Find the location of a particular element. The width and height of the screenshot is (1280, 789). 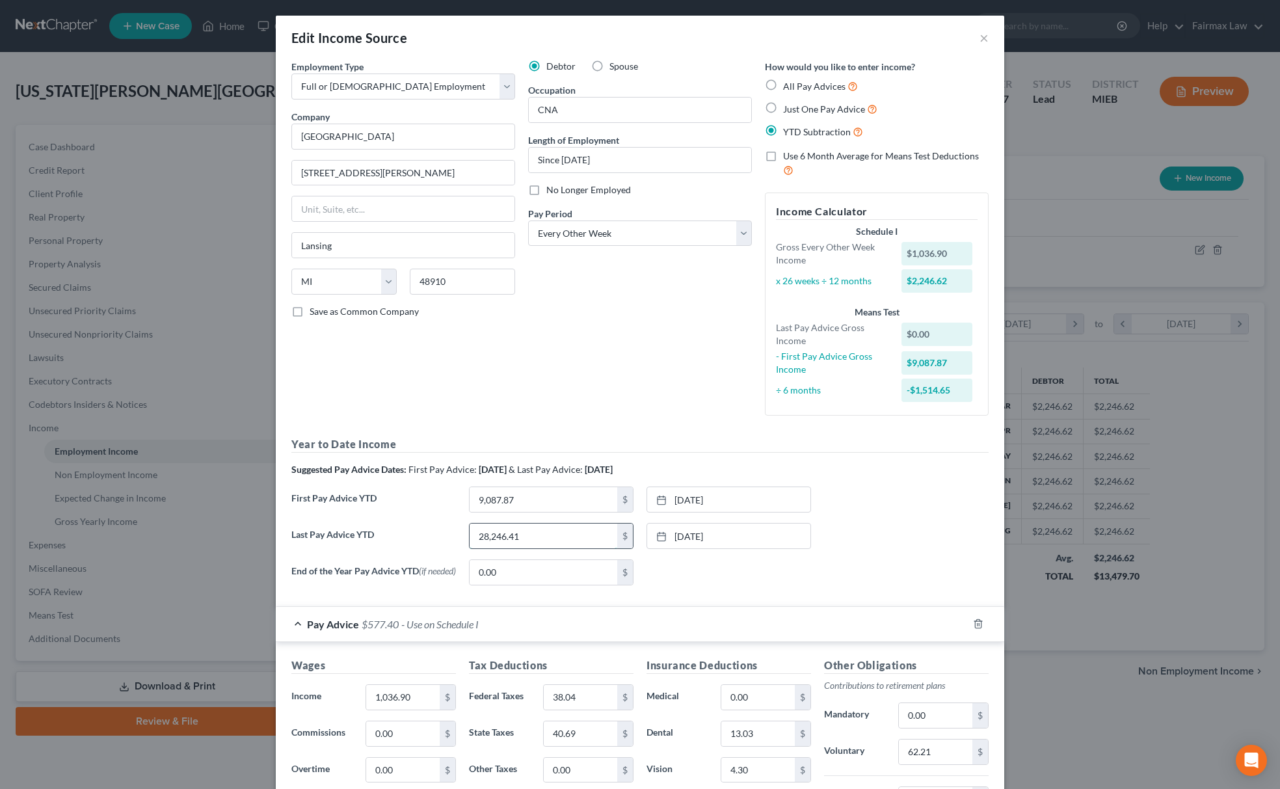

div: Gross Every Other Week Income is located at coordinates (832, 254).